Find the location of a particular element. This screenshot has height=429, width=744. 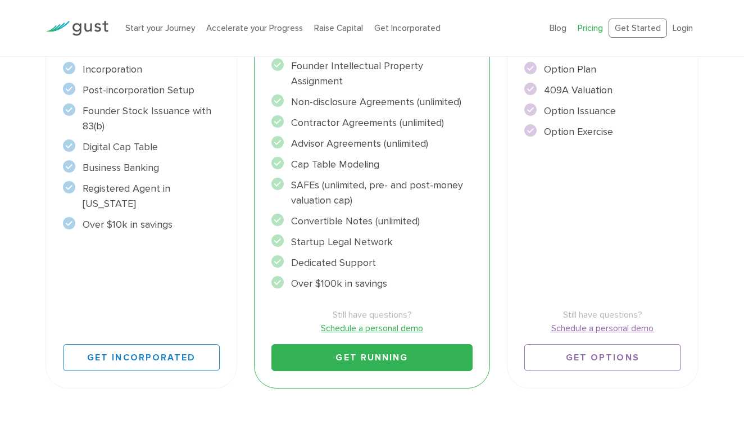

li: SAFEs (unlimited, pre- and post-money valuation cap) is located at coordinates (371, 193).